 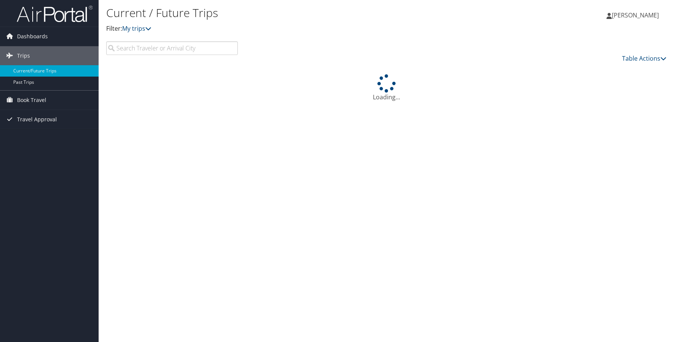 What do you see at coordinates (172, 48) in the screenshot?
I see `input: Search Traveler or Arrival City` at bounding box center [172, 48].